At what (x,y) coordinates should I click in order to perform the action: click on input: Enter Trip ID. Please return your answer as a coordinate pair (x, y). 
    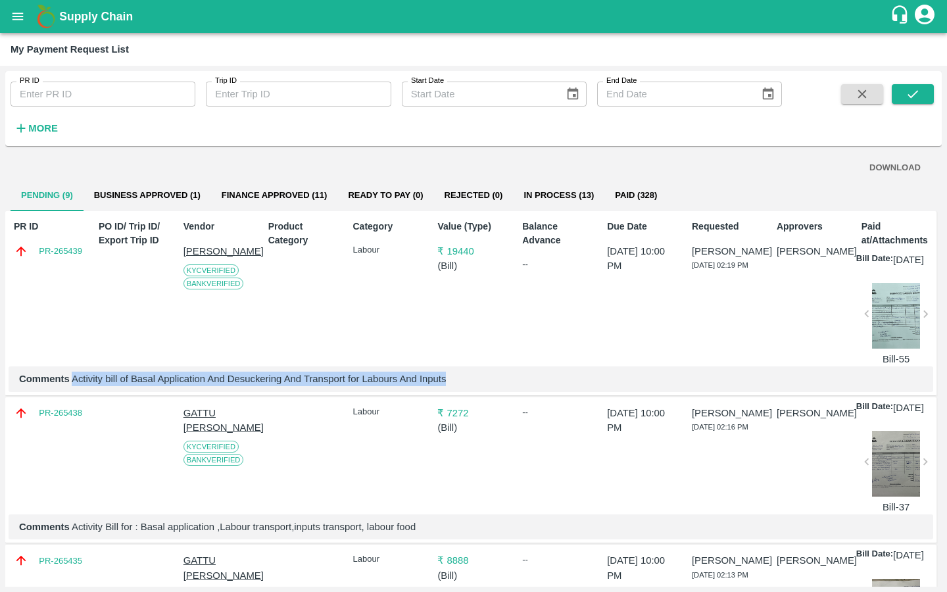
    Looking at the image, I should click on (298, 94).